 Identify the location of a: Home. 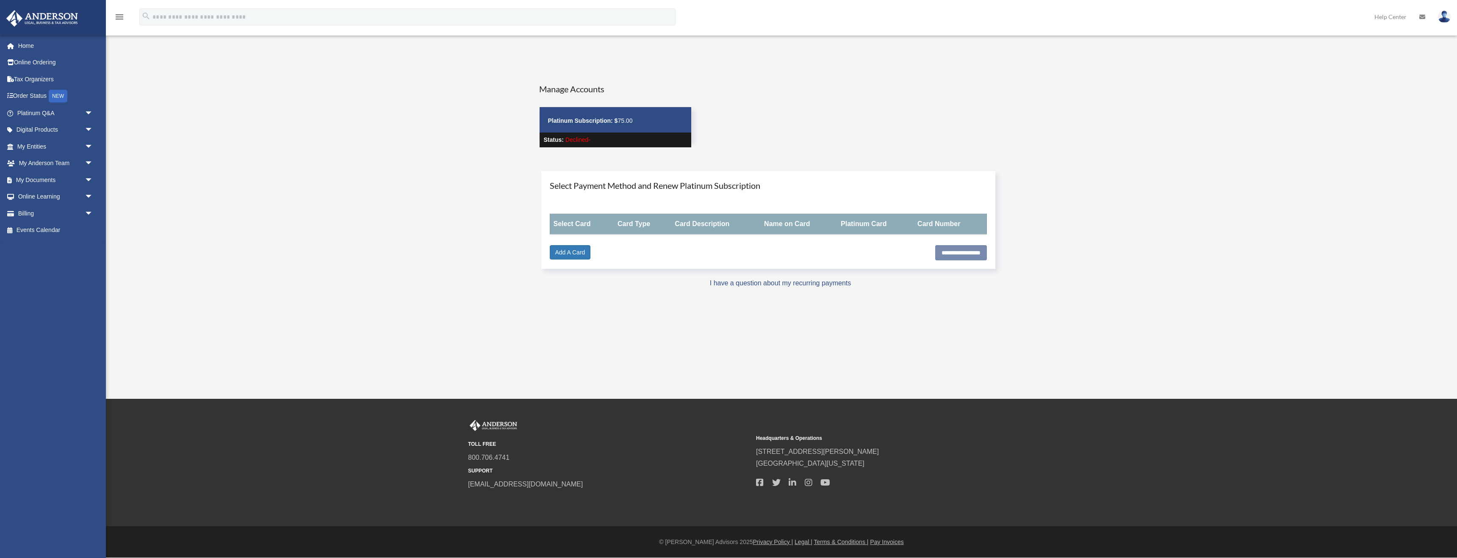
(56, 46).